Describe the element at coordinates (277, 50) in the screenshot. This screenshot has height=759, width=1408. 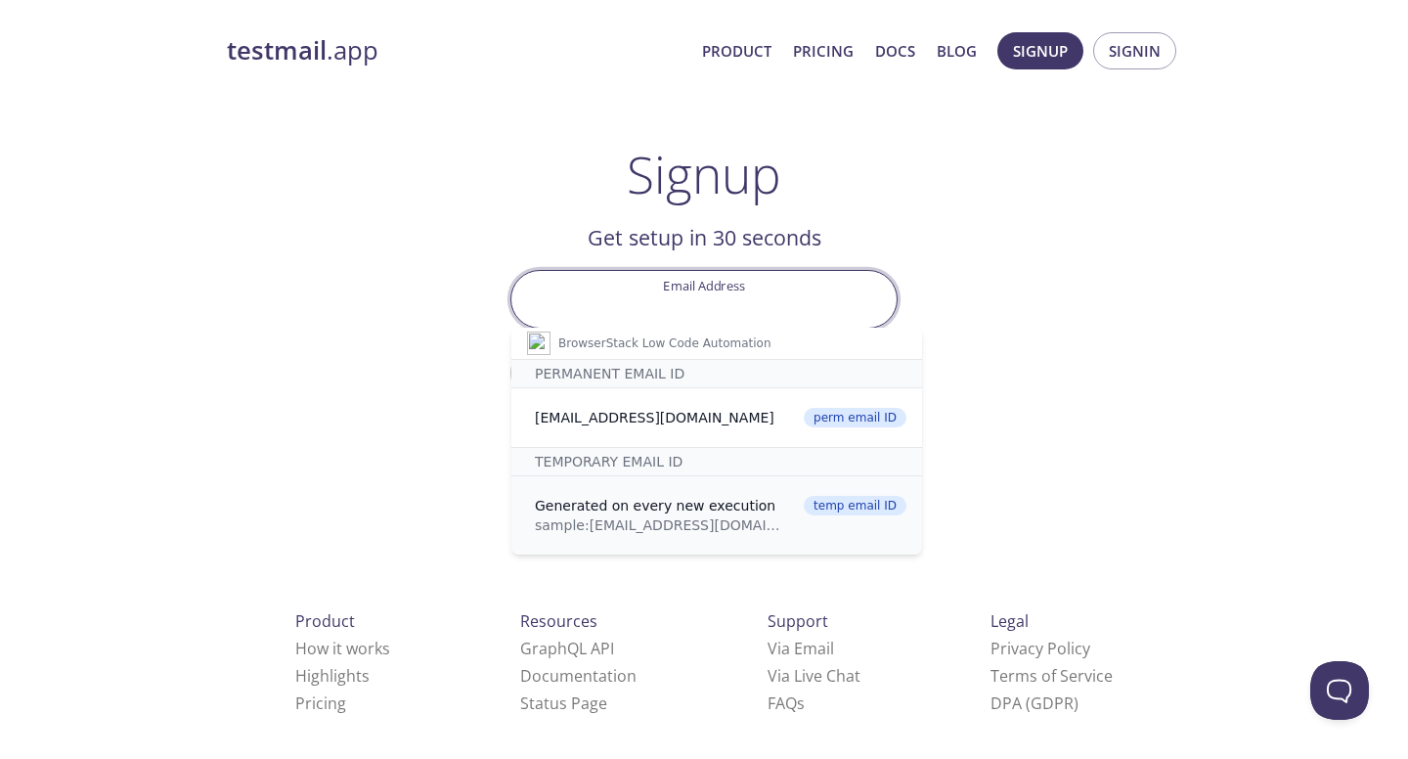
I see `strong: testmail` at that location.